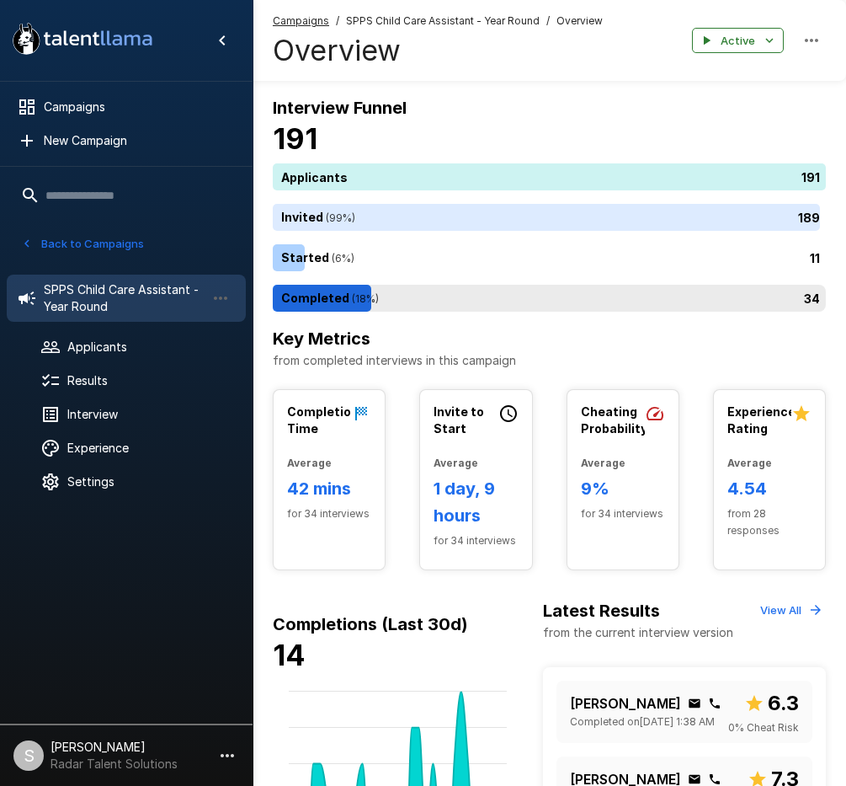 Image resolution: width=846 pixels, height=786 pixels. I want to click on b: Completions (Last 30d), so click(370, 624).